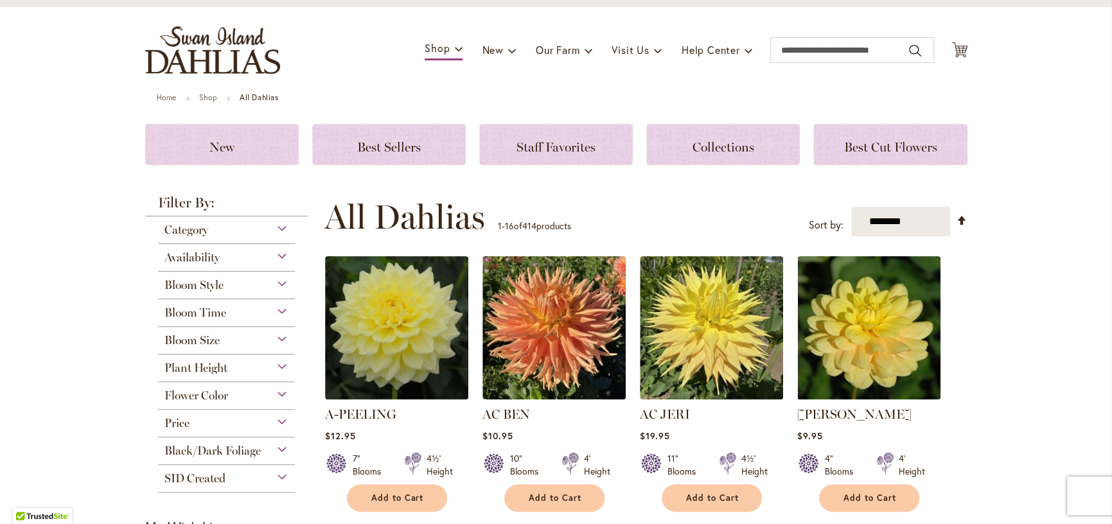 This screenshot has height=524, width=1112. What do you see at coordinates (711, 396) in the screenshot?
I see `a: AC Jeri` at bounding box center [711, 396].